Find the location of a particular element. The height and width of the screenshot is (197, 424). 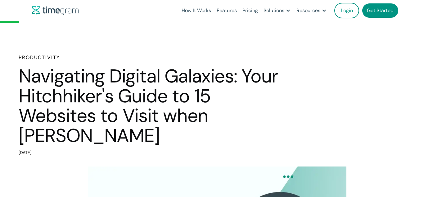

a: Login is located at coordinates (347, 11).